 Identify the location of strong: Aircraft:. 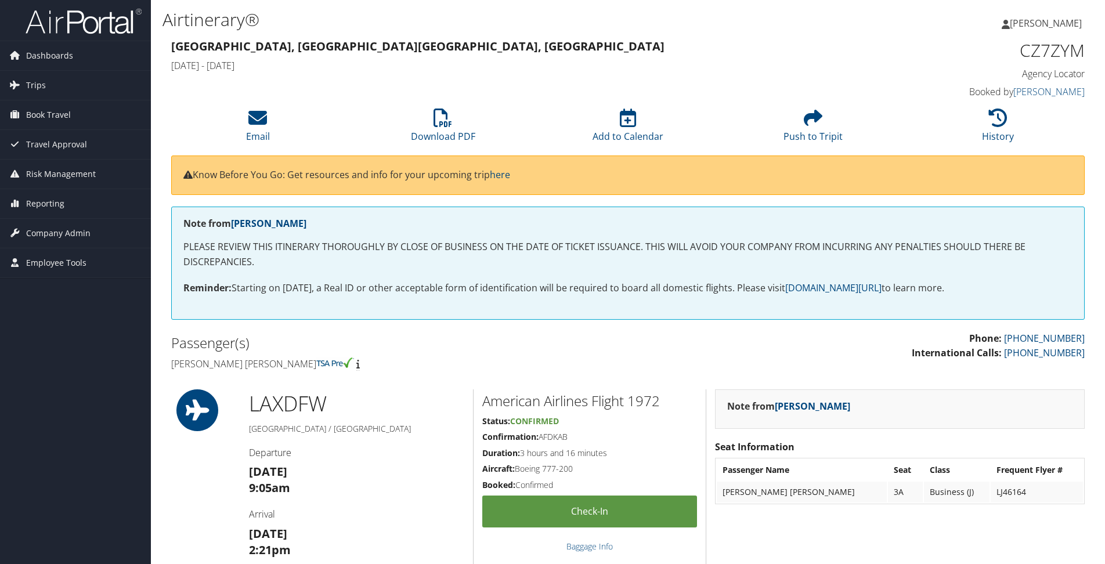
(499, 468).